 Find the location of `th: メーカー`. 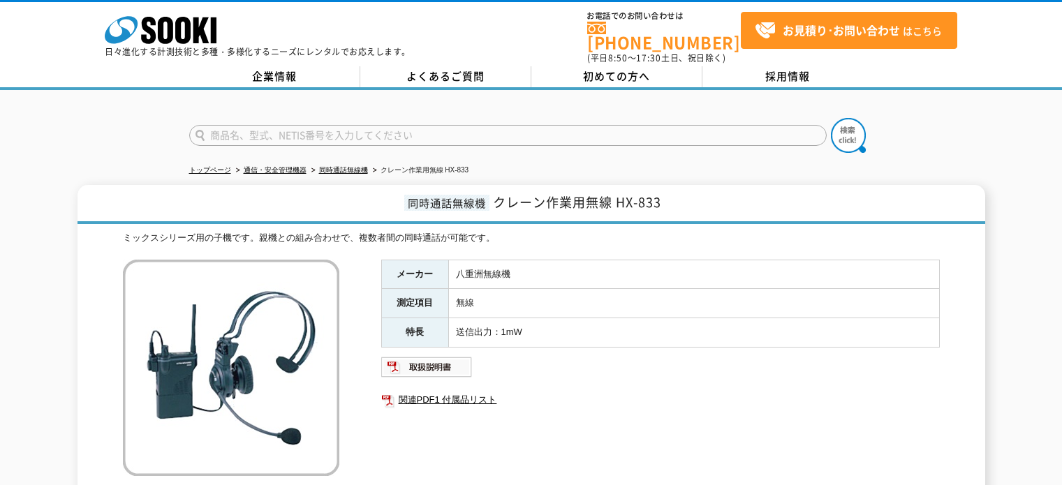

th: メーカー is located at coordinates (415, 274).